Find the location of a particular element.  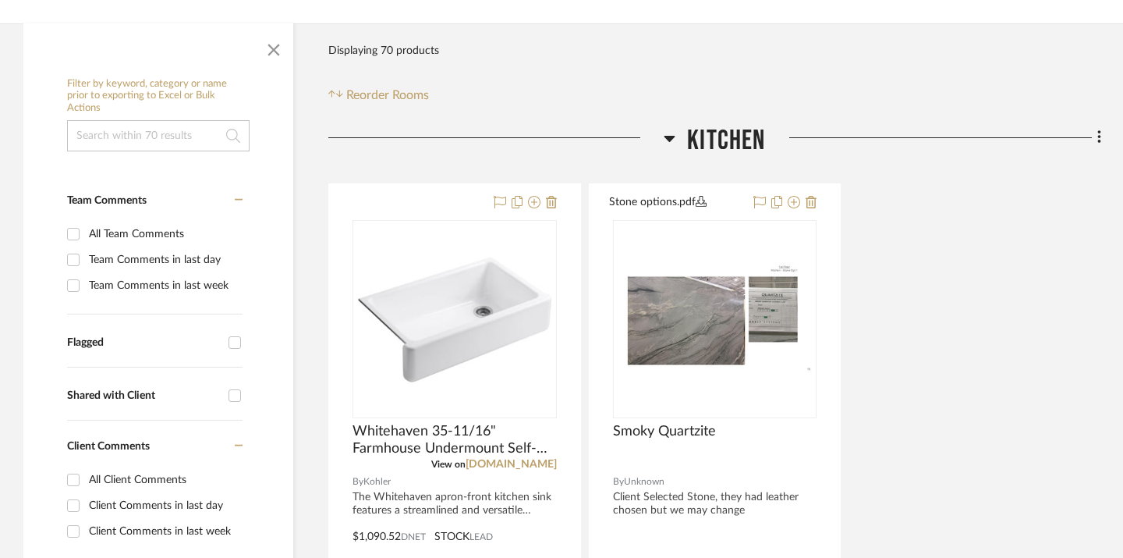

div: Client Comments in last week is located at coordinates (164, 531).